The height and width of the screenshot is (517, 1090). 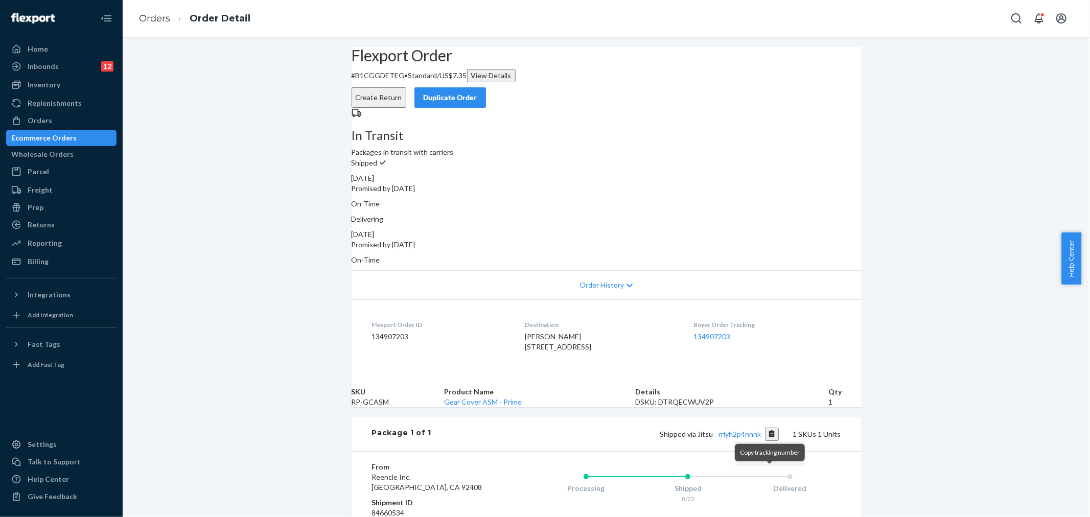 What do you see at coordinates (106, 18) in the screenshot?
I see `button: Close Navigation` at bounding box center [106, 18].